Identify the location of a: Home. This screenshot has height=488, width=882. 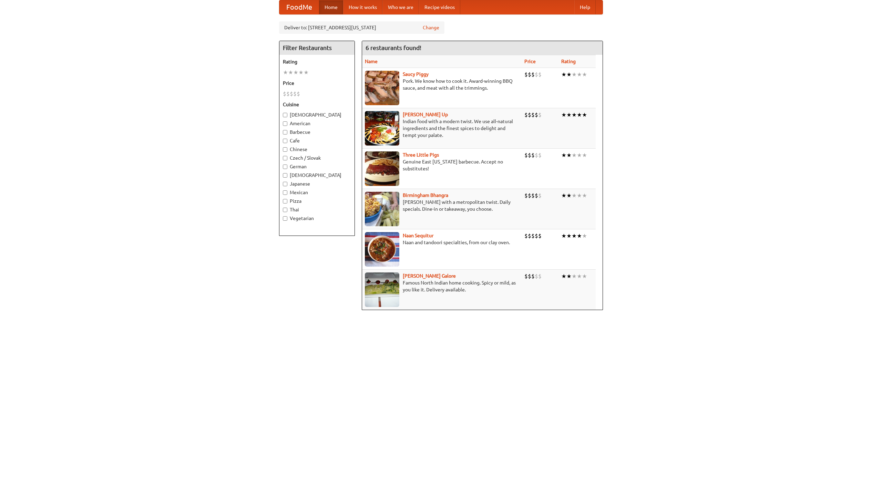
(331, 7).